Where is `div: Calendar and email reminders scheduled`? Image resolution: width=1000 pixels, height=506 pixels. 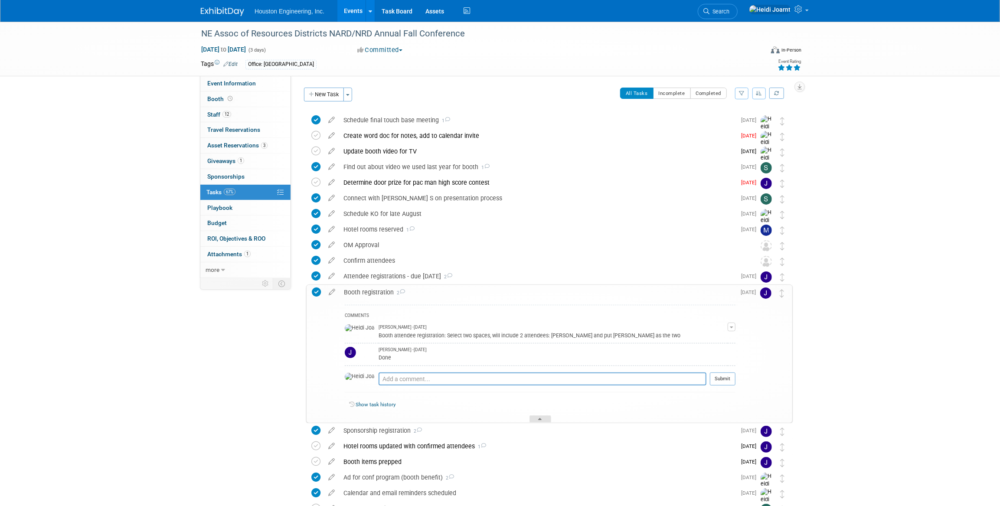
div: Calendar and email reminders scheduled is located at coordinates (537, 493).